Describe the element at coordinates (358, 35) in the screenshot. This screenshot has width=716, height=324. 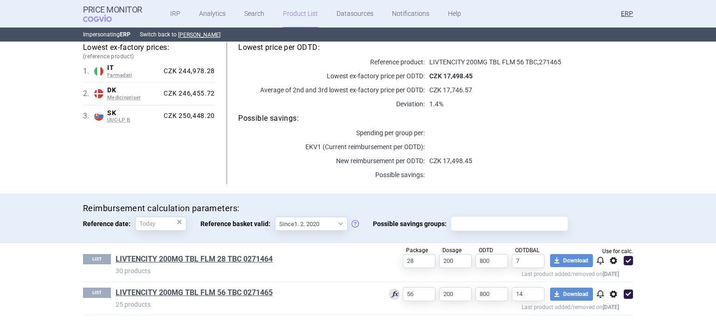
I see `p: Impersonating Switch back to` at that location.